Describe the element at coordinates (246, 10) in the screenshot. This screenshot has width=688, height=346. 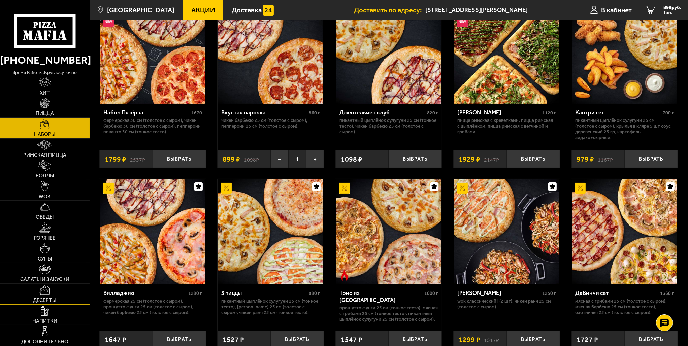
I see `span: Доставка` at that location.